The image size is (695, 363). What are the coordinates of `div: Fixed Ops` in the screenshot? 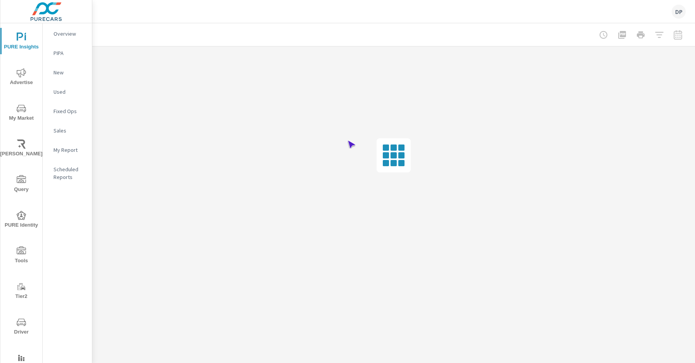 It's located at (67, 111).